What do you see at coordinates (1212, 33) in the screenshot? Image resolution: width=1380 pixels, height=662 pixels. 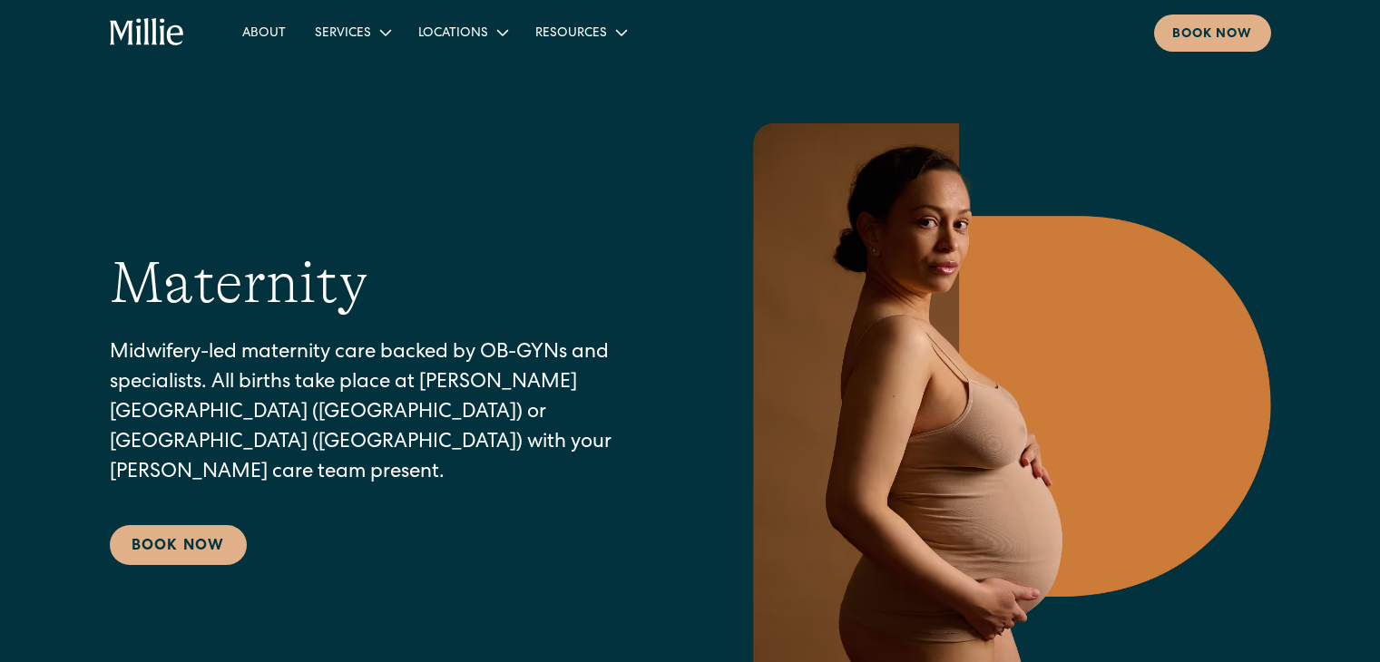 I see `a: Book now` at bounding box center [1212, 33].